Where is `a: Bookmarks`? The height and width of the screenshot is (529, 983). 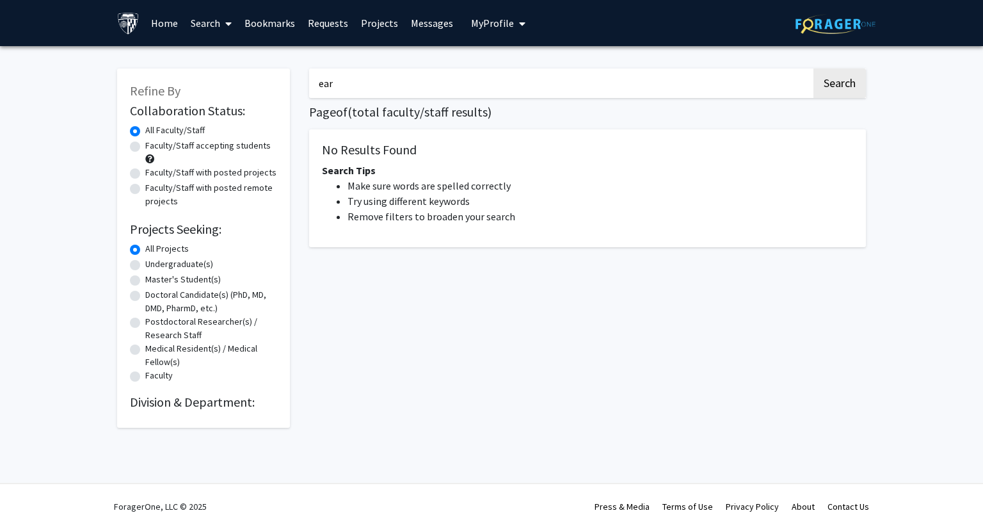
a: Bookmarks is located at coordinates (269, 23).